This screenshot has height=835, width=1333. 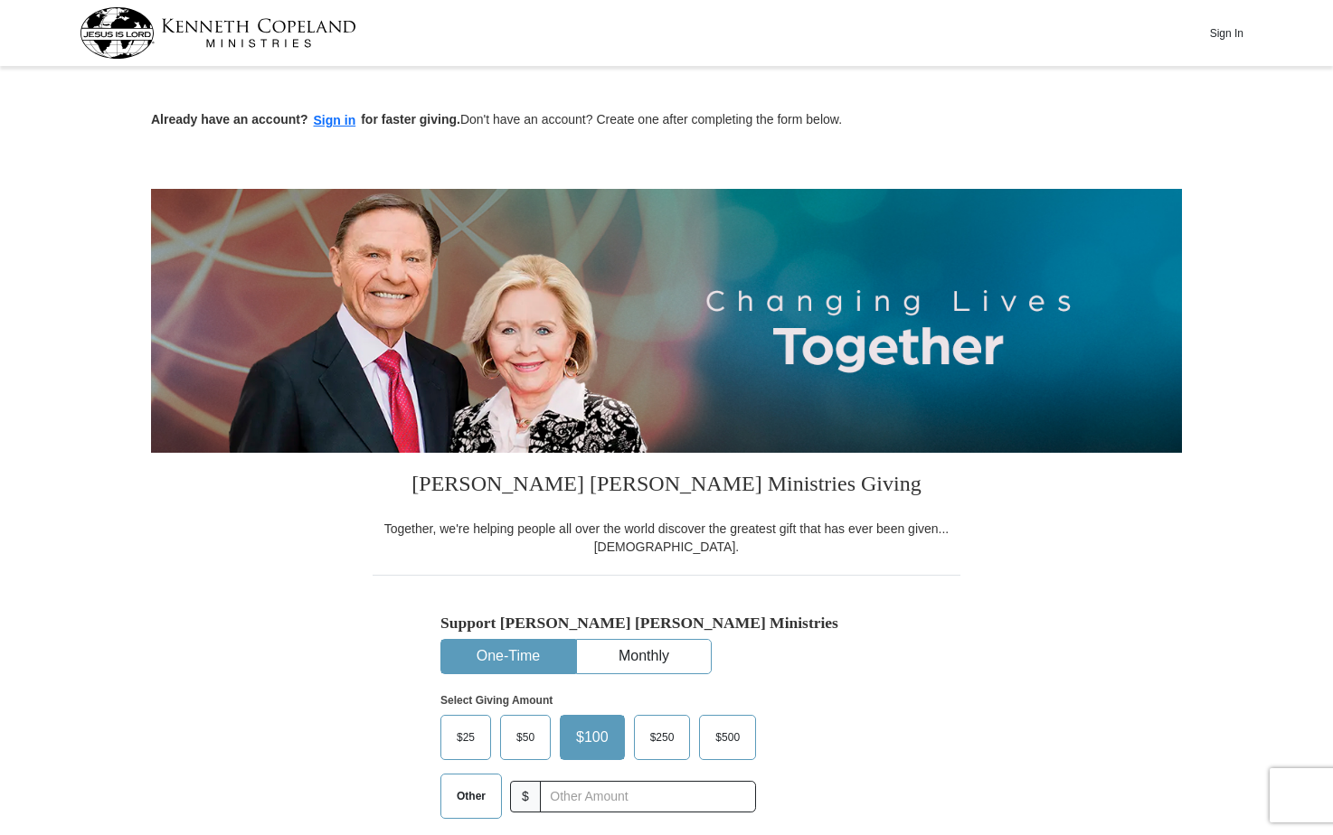 What do you see at coordinates (592, 738) in the screenshot?
I see `span: $100` at bounding box center [592, 738].